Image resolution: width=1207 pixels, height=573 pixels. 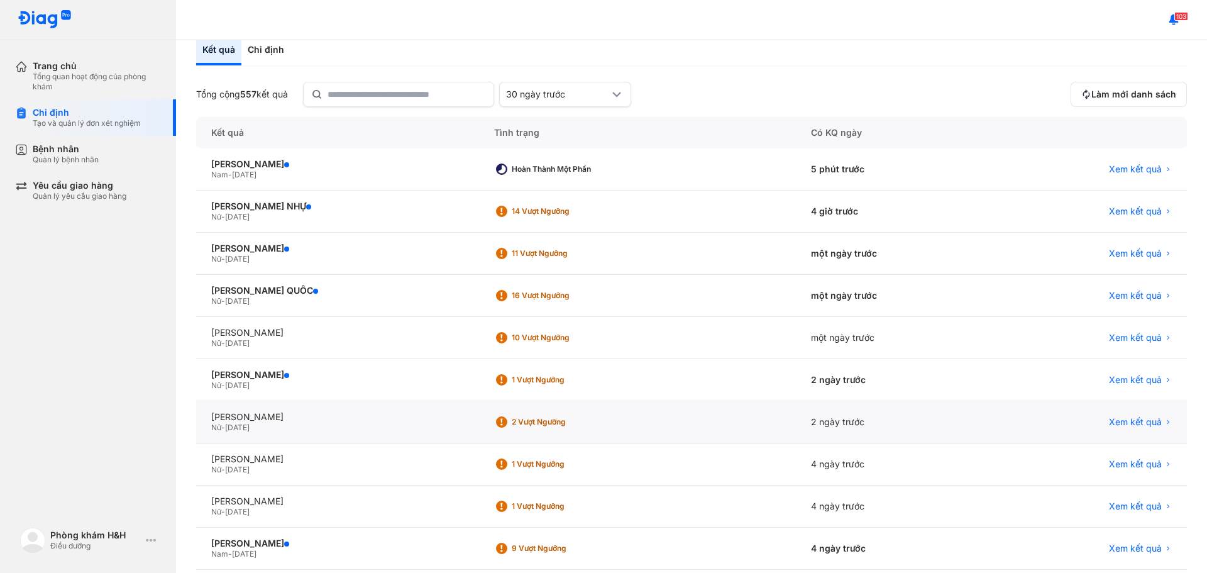 I want to click on button: Làm mới danh sách, so click(x=1128, y=94).